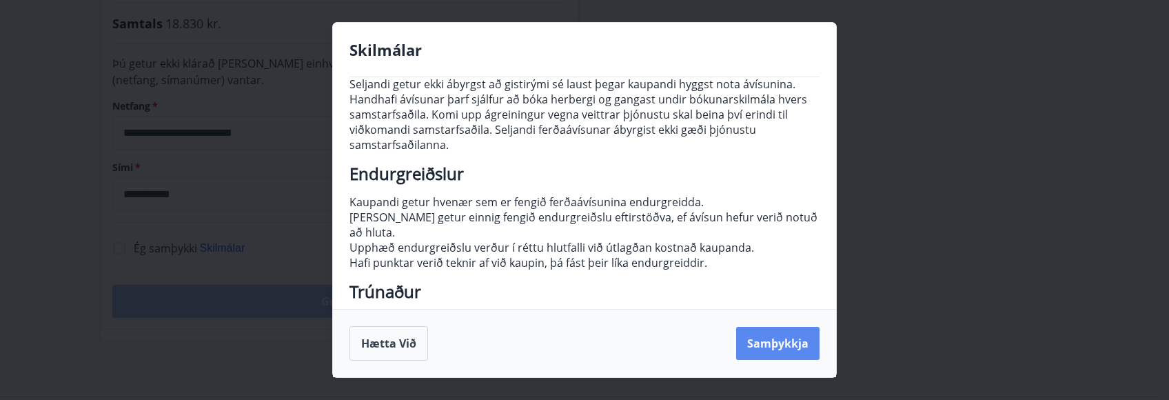 The width and height of the screenshot is (1169, 400). Describe the element at coordinates (584, 292) in the screenshot. I see `h2: Trúnaður` at that location.